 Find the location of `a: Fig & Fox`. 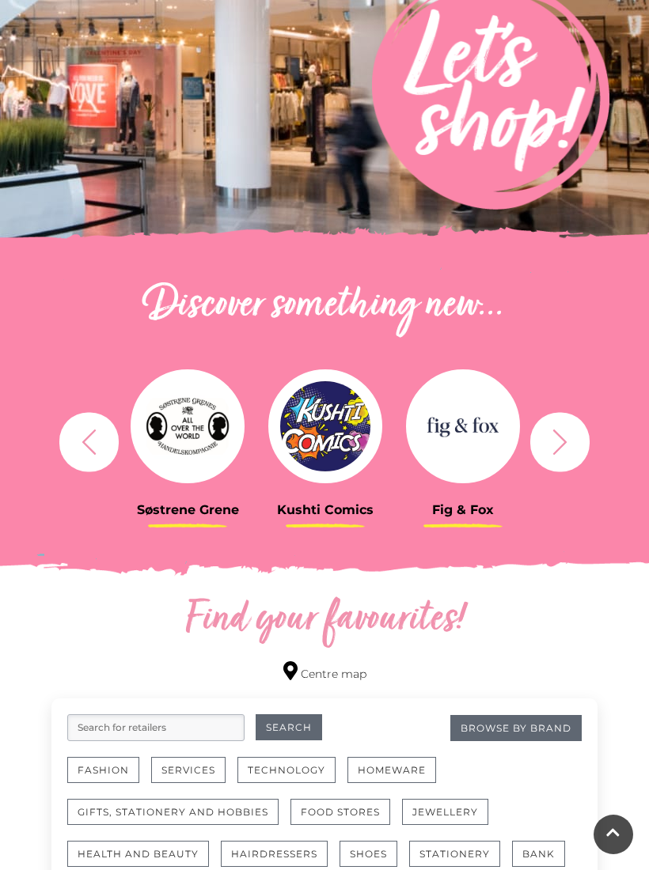

a: Fig & Fox is located at coordinates (463, 440).